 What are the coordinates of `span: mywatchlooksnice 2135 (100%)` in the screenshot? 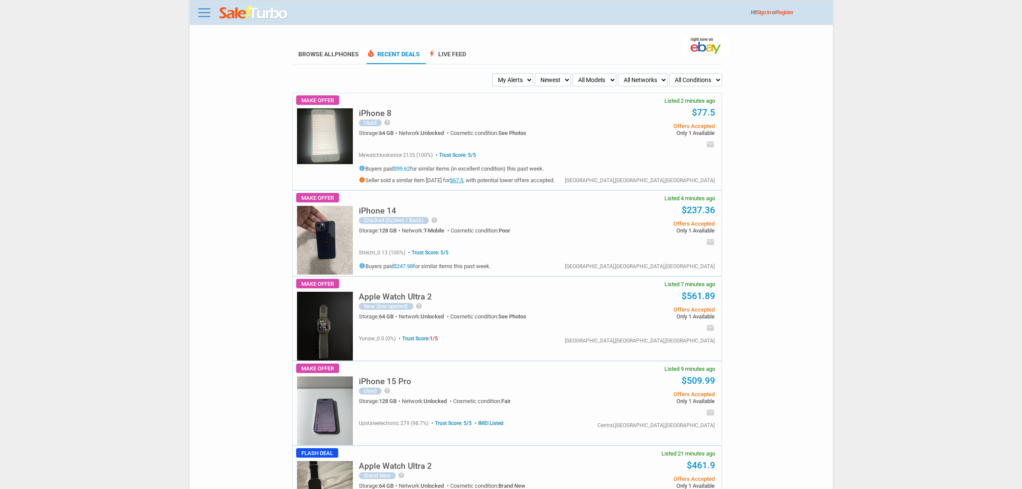 It's located at (396, 155).